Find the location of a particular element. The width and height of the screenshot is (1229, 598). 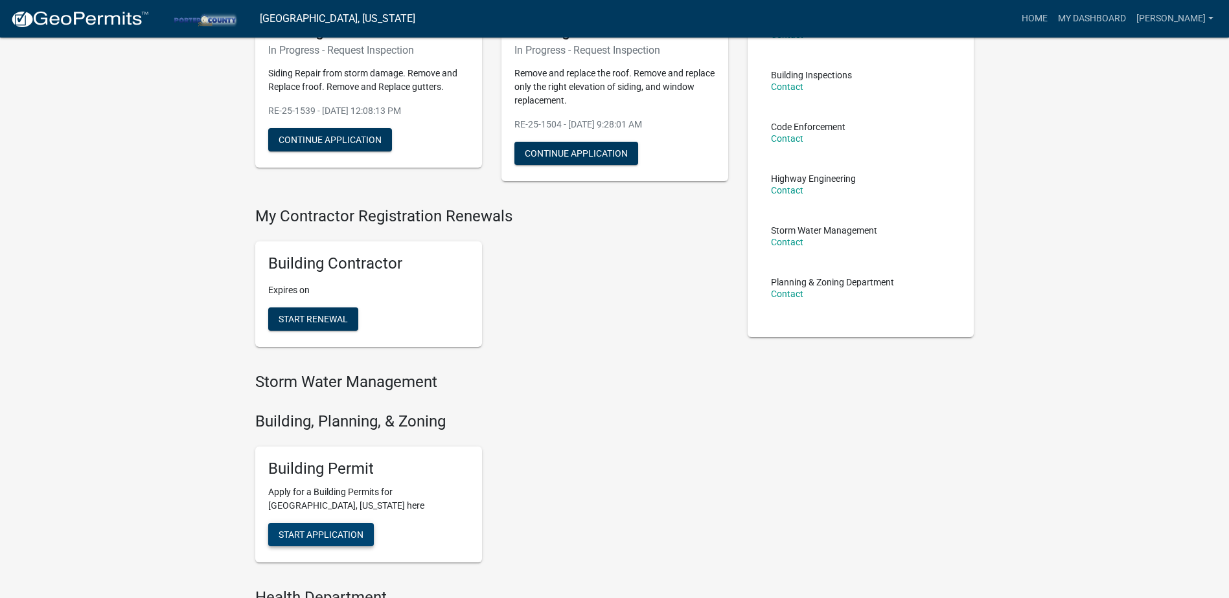

wm-registration-list-section: My Contractor Registration Renewals is located at coordinates (492, 282).